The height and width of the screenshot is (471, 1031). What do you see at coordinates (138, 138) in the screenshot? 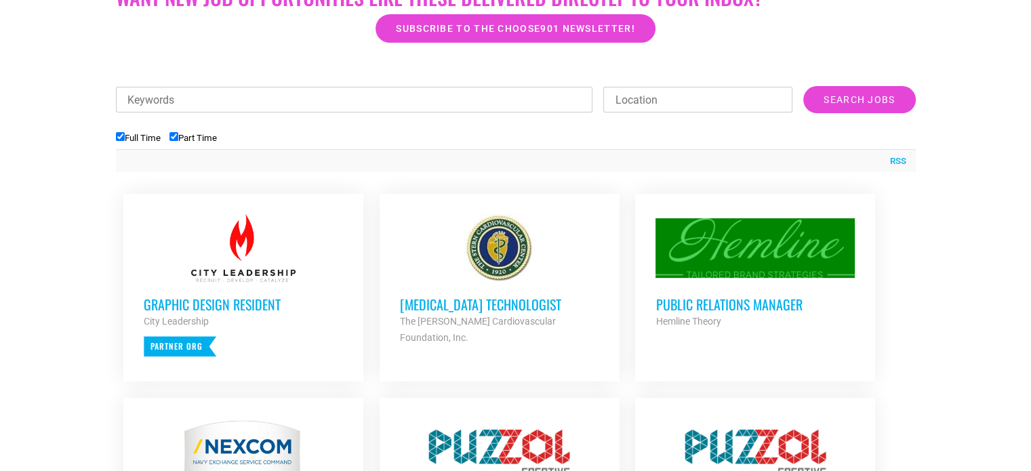
I see `label: Full Time` at bounding box center [138, 138].